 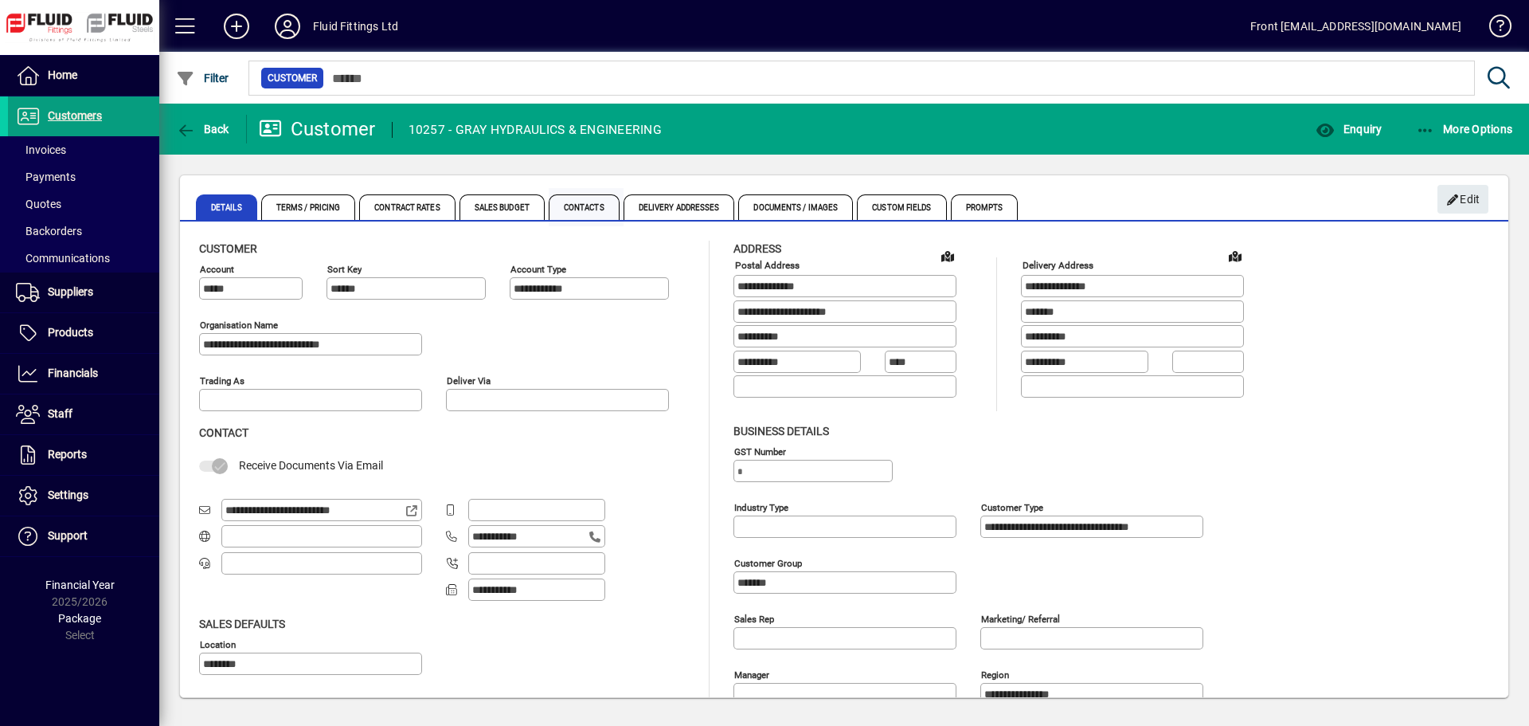 I want to click on span: Delivery Addresses, so click(x=679, y=207).